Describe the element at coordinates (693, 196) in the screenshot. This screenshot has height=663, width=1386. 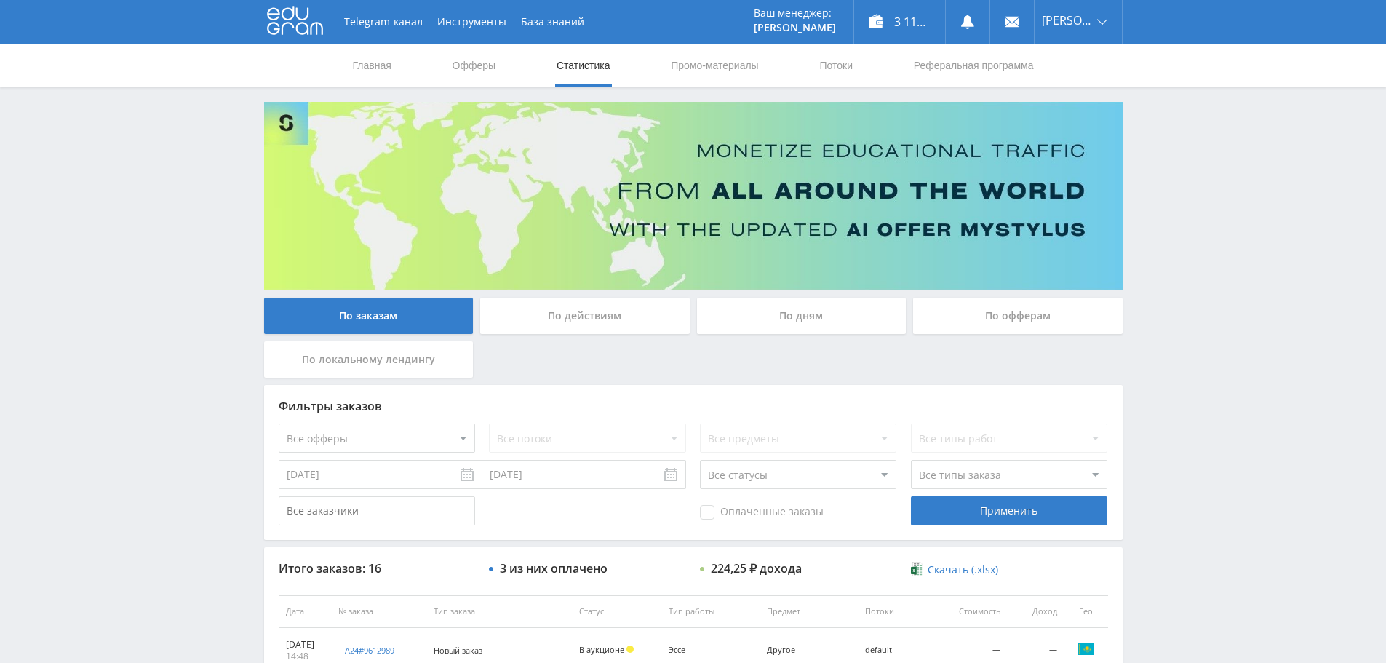
I see `img: Banner` at that location.